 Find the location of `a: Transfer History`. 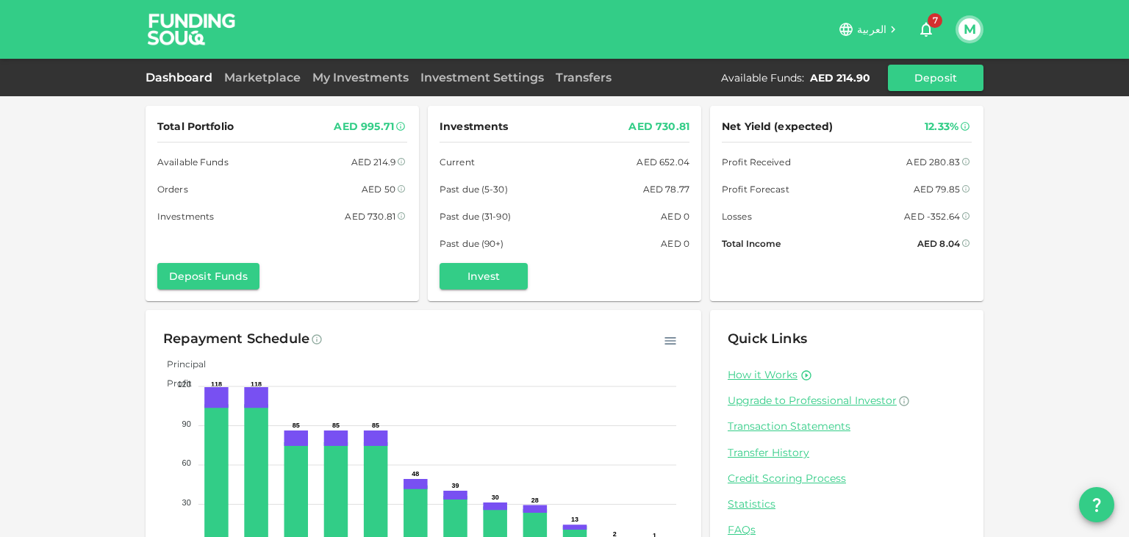

a: Transfer History is located at coordinates (847, 453).